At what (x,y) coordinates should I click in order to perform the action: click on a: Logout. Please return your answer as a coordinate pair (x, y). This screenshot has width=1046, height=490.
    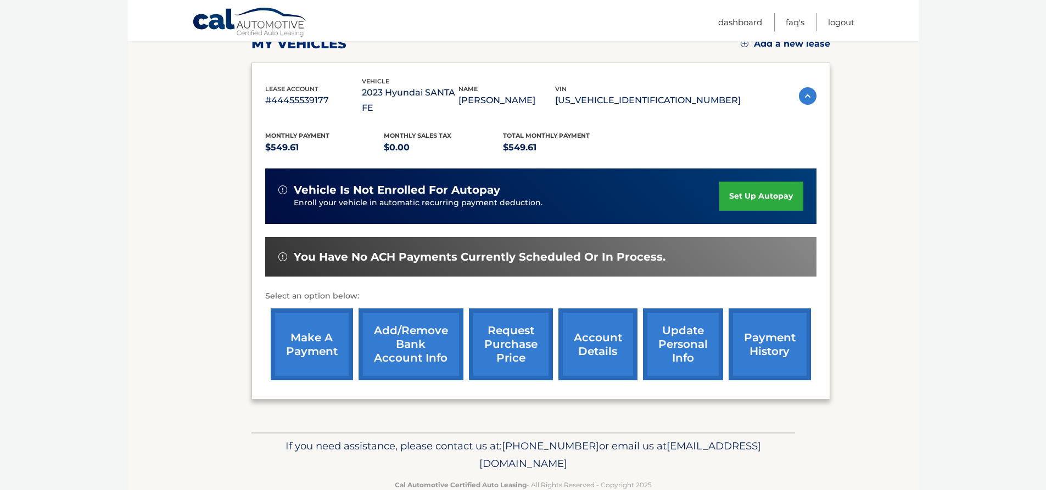
    Looking at the image, I should click on (841, 22).